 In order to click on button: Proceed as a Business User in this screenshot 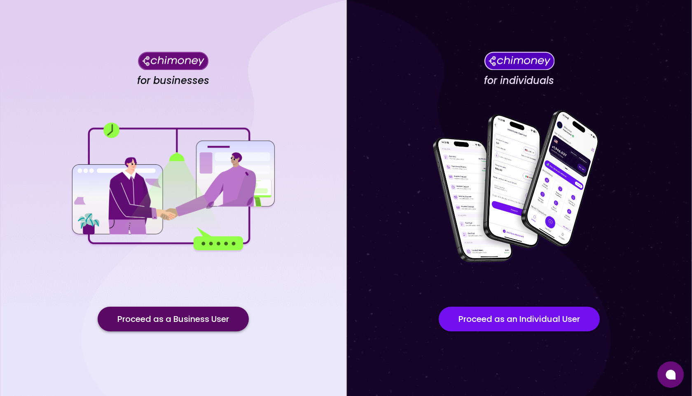, I will do `click(173, 319)`.